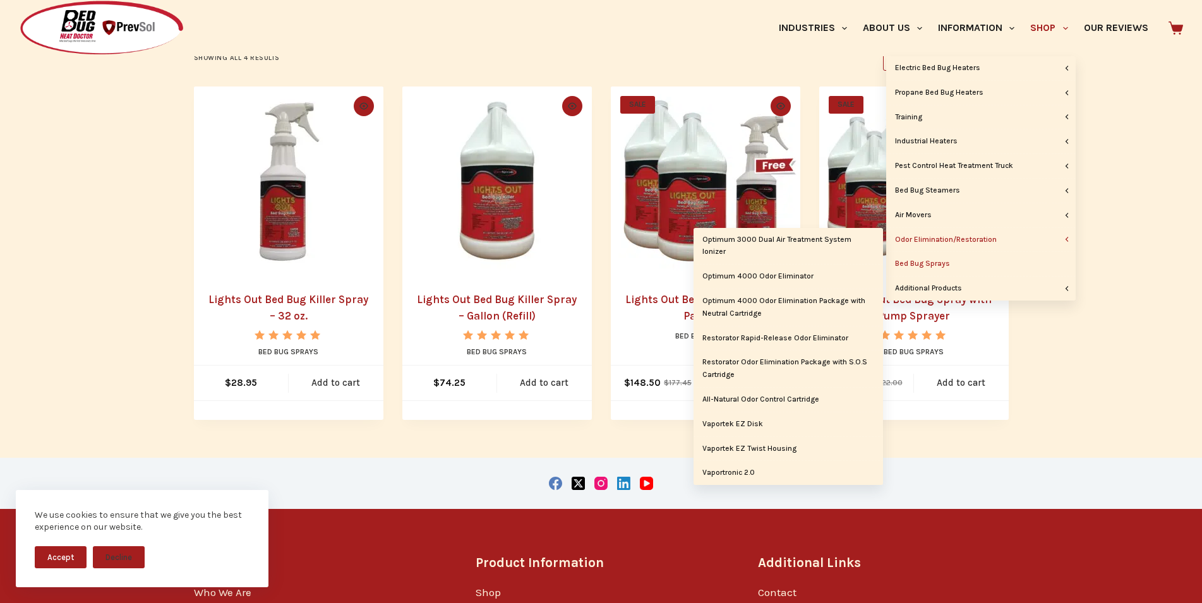 The width and height of the screenshot is (1202, 603). What do you see at coordinates (789, 339) in the screenshot?
I see `a: Restorator Rapid-Release Odor Eliminator` at bounding box center [789, 339].